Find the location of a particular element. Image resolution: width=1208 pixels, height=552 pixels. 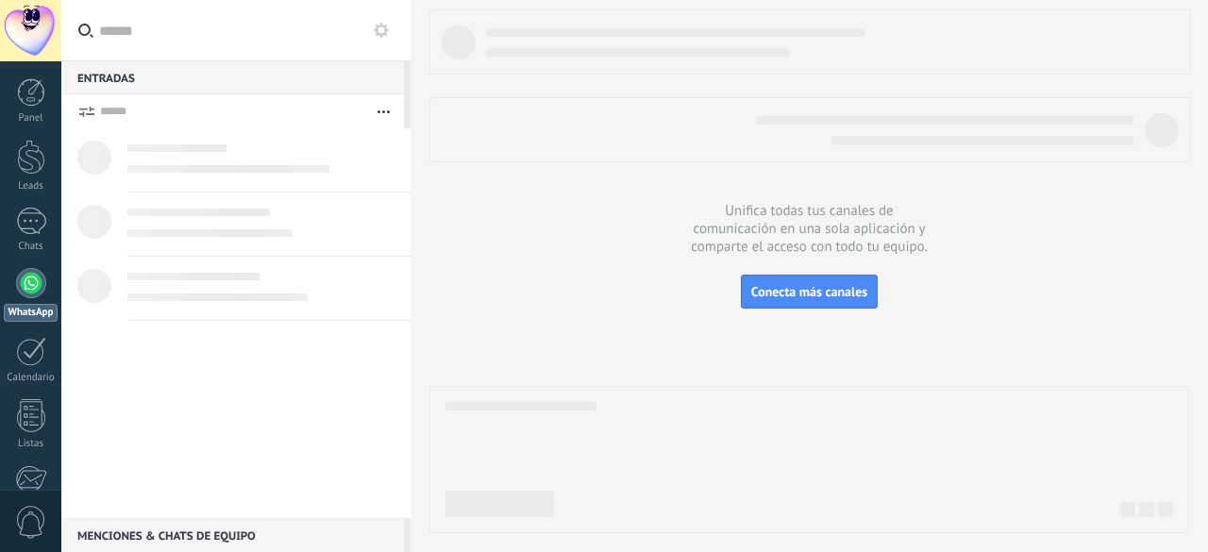

div: Chats is located at coordinates (31, 246).